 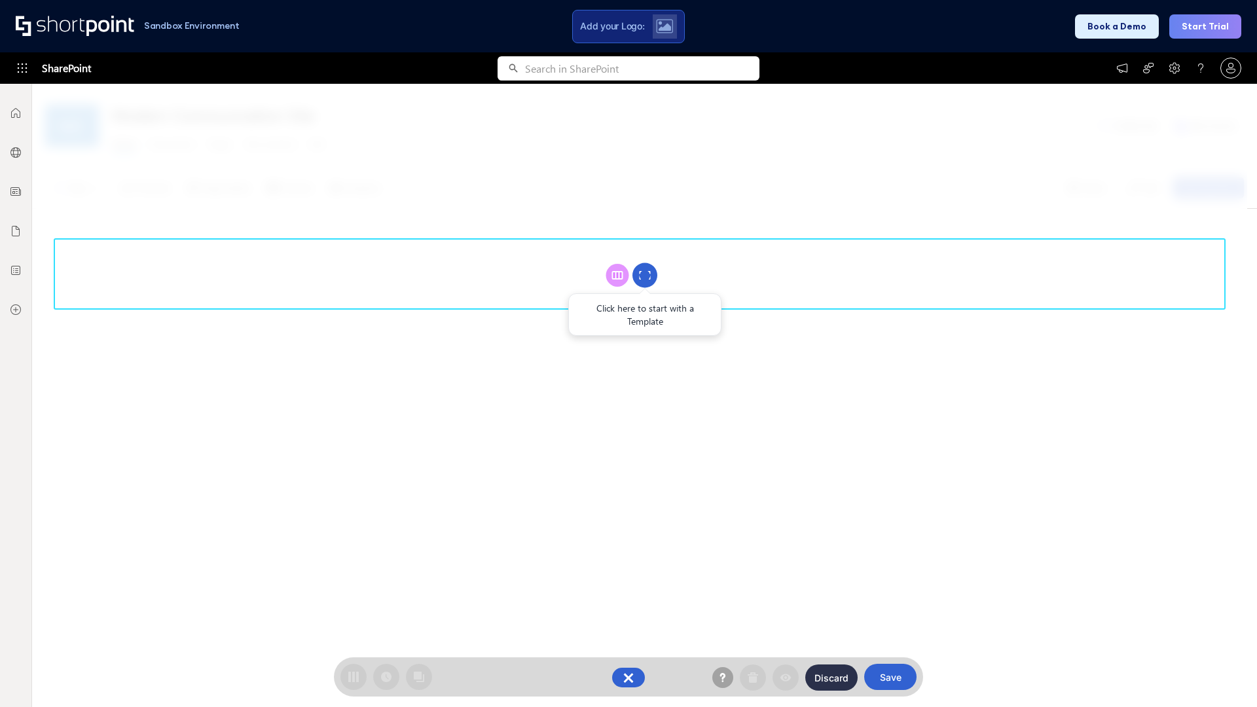 What do you see at coordinates (1117, 26) in the screenshot?
I see `button: Book a Demo` at bounding box center [1117, 26].